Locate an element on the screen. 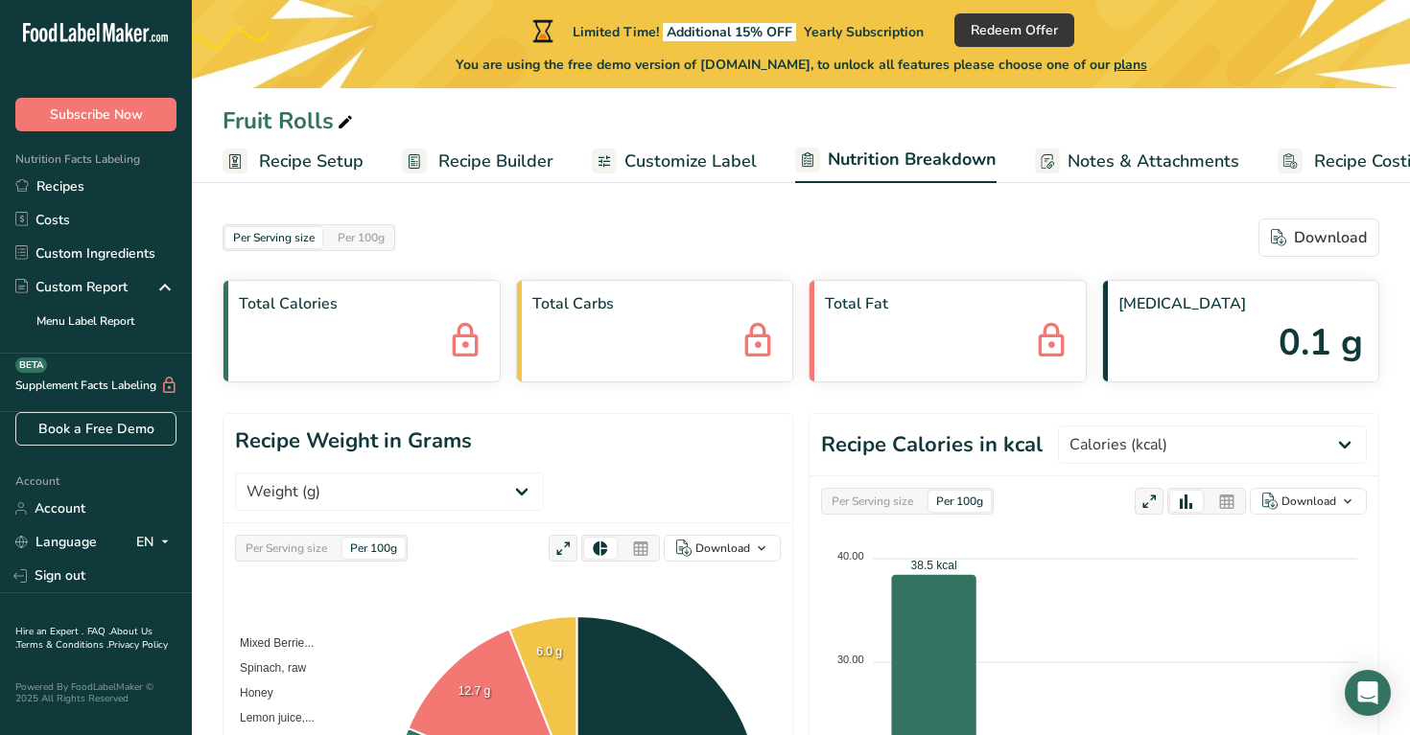  span: Nutrition Breakdown is located at coordinates (912, 159).